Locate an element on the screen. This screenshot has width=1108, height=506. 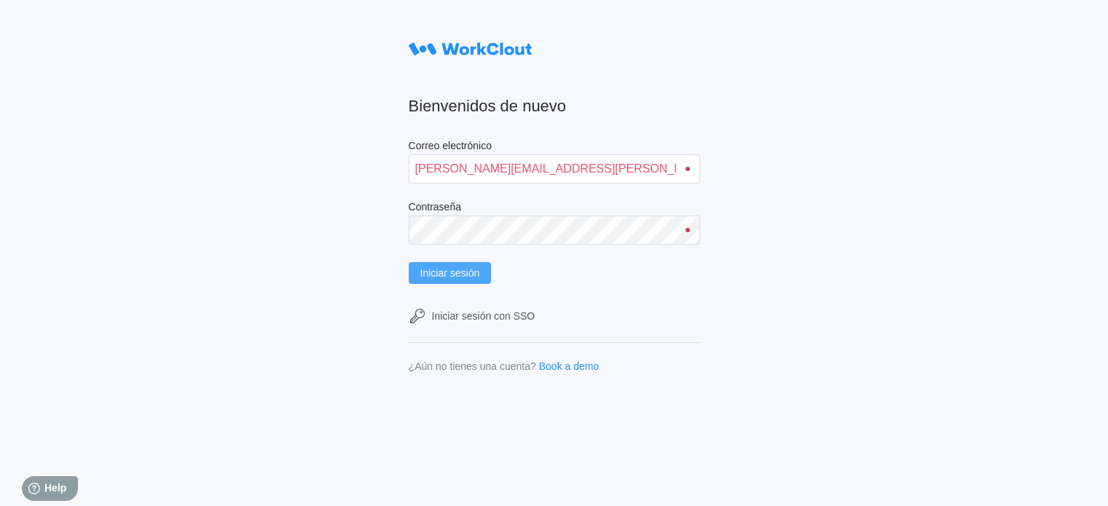
span: Help is located at coordinates (39, 17).